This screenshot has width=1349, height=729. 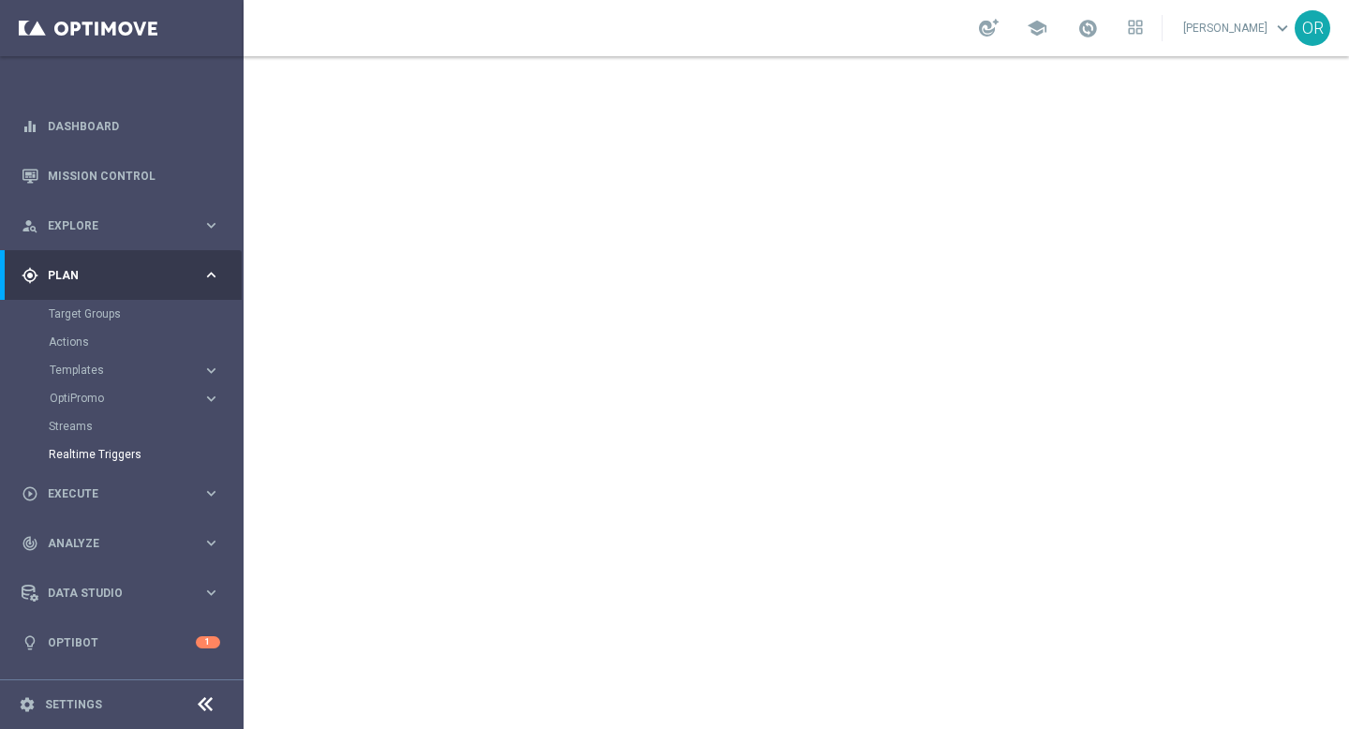 What do you see at coordinates (111, 593) in the screenshot?
I see `div: Data Studio` at bounding box center [111, 593].